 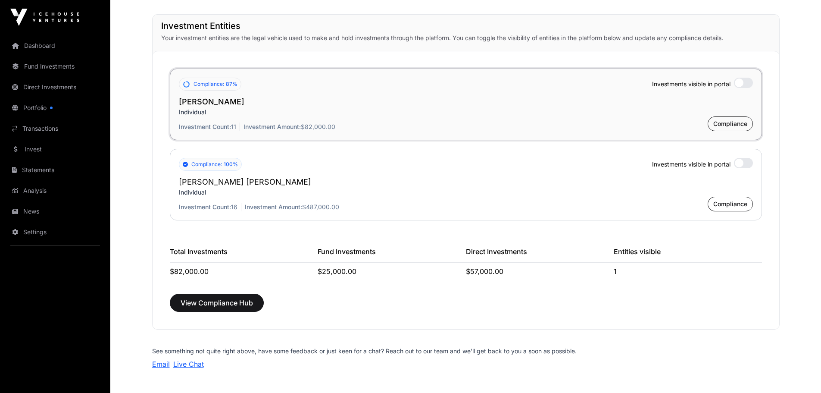 What do you see at coordinates (231, 84) in the screenshot?
I see `span: 87%` at bounding box center [231, 84].